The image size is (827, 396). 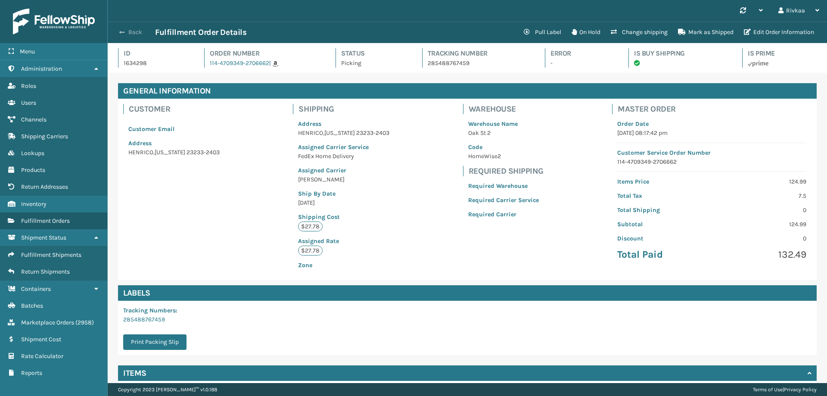 What do you see at coordinates (344, 193) in the screenshot?
I see `p: Ship By Date` at bounding box center [344, 193].